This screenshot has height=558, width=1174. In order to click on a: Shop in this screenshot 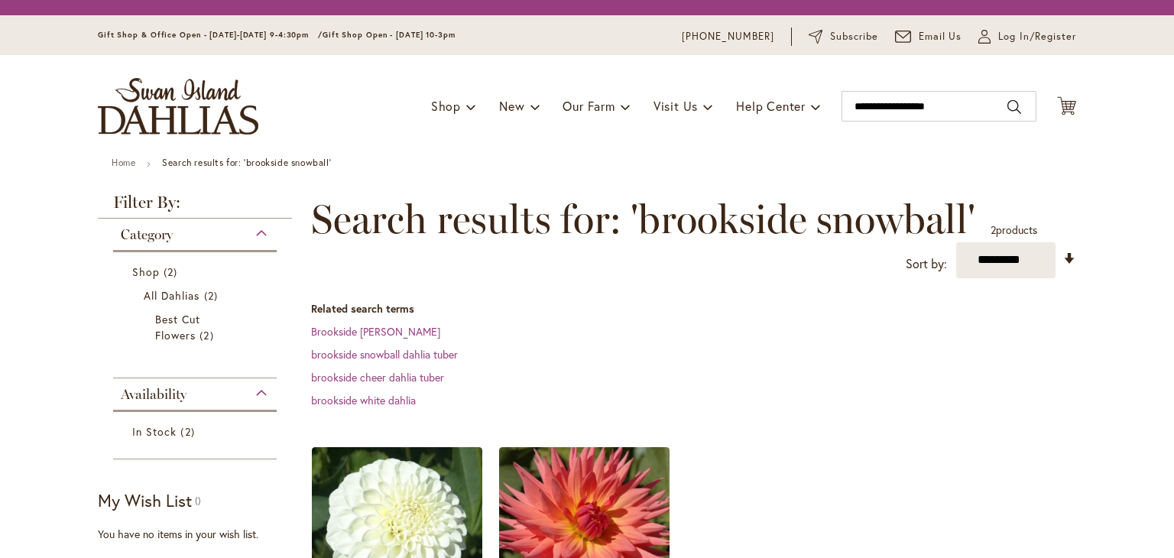, I will do `click(196, 271)`.